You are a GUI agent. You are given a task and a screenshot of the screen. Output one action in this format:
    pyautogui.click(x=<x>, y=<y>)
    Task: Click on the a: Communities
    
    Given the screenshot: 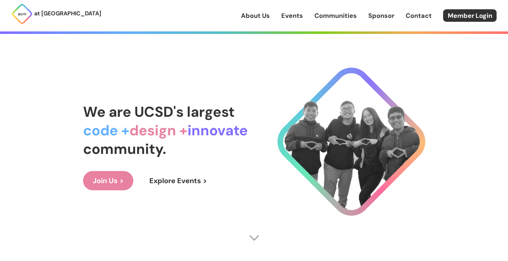 What is the action you would take?
    pyautogui.click(x=336, y=16)
    